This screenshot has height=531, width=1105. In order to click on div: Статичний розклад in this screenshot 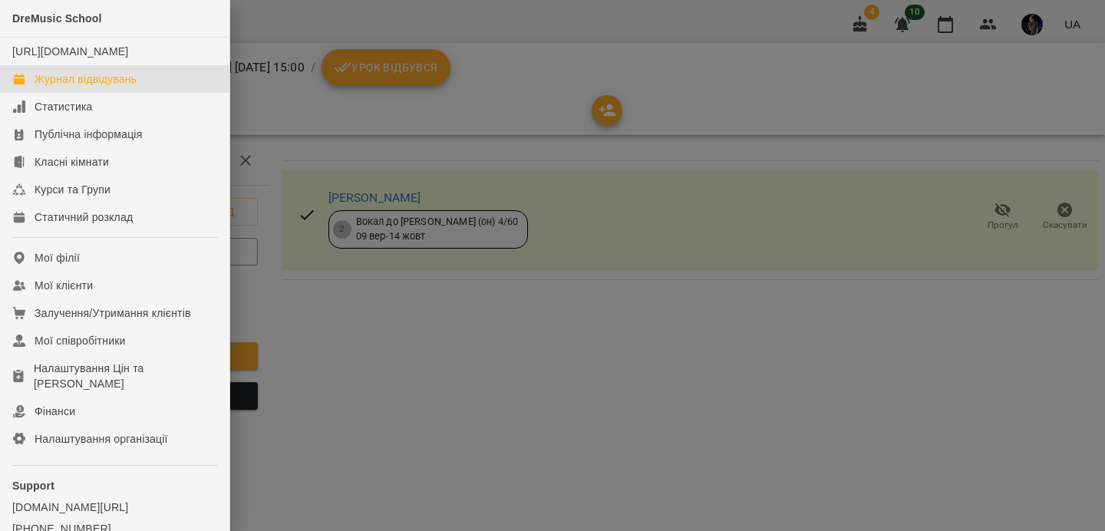, I will do `click(84, 217)`.